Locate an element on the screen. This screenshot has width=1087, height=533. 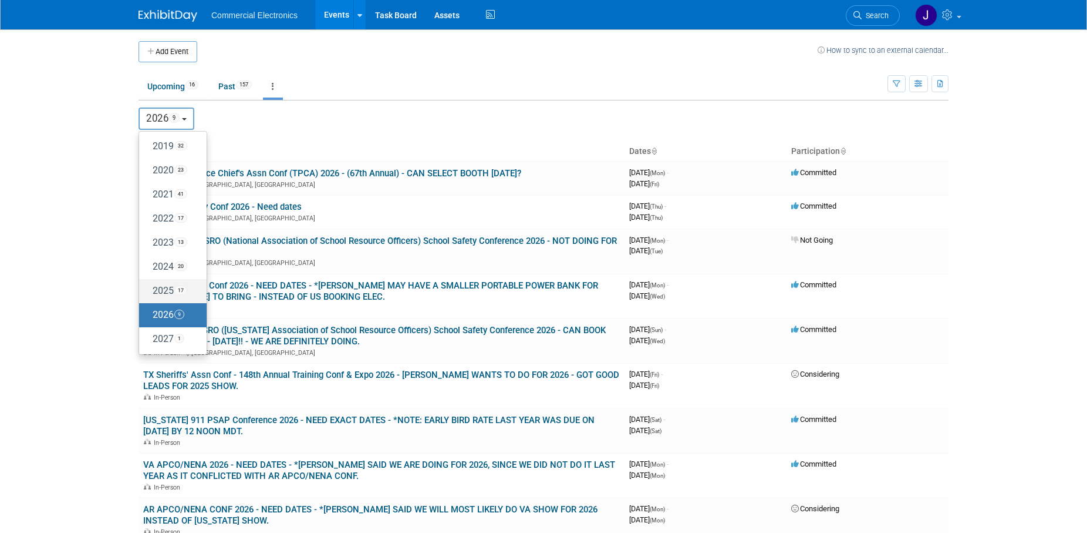
span: 16 is located at coordinates (192, 85).